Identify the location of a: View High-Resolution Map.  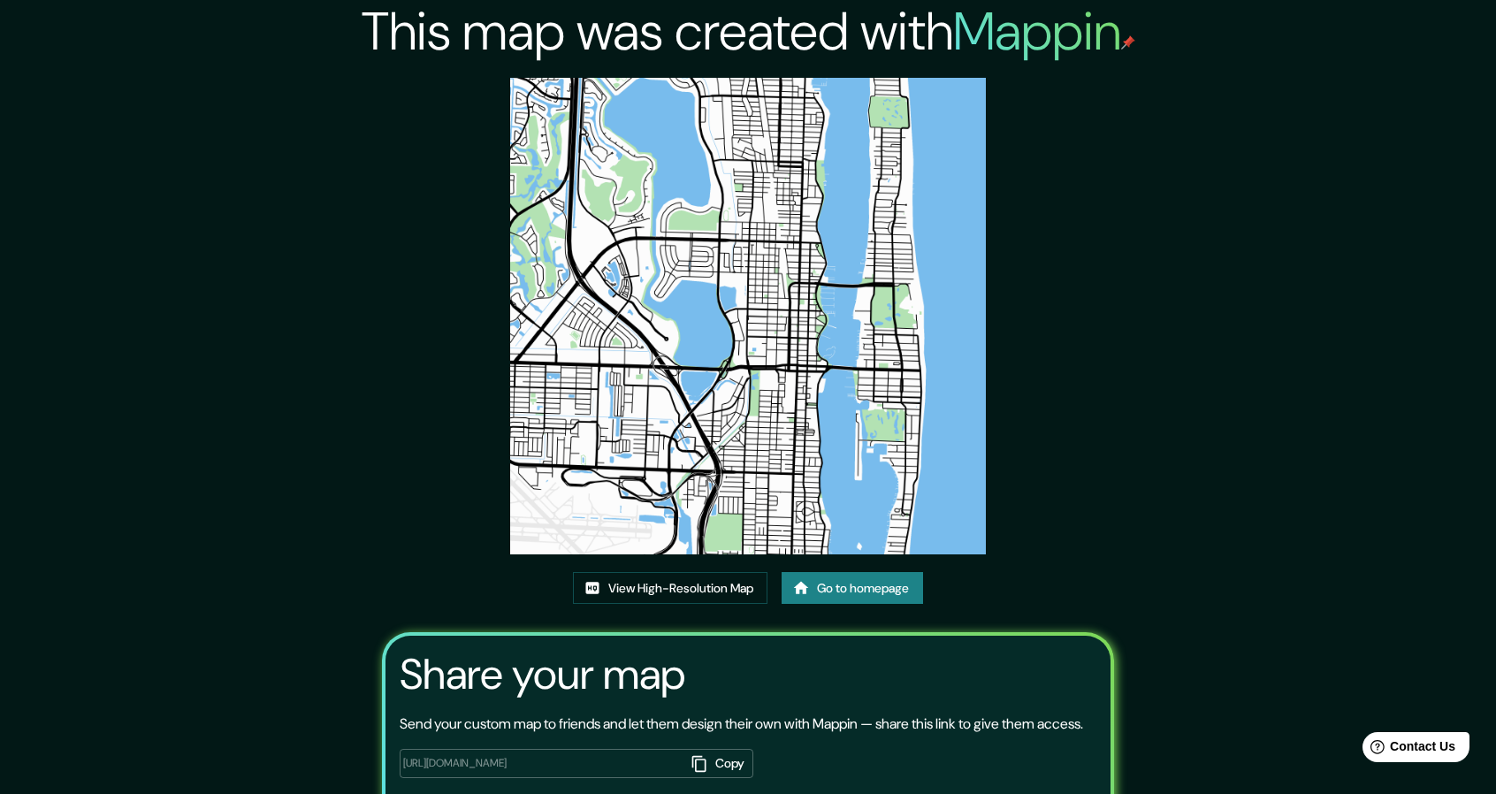
(670, 588).